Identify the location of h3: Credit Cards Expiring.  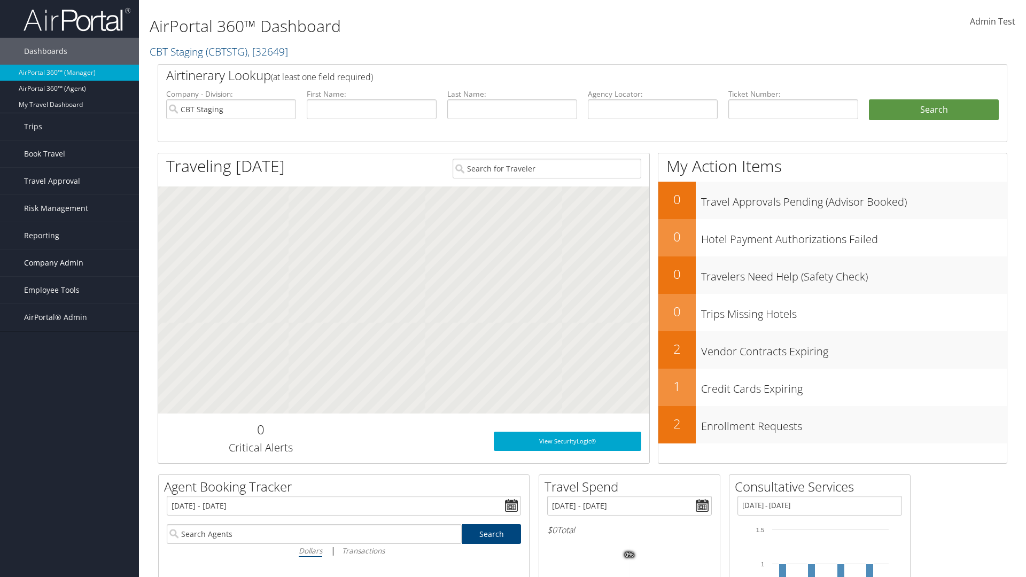
(854, 386).